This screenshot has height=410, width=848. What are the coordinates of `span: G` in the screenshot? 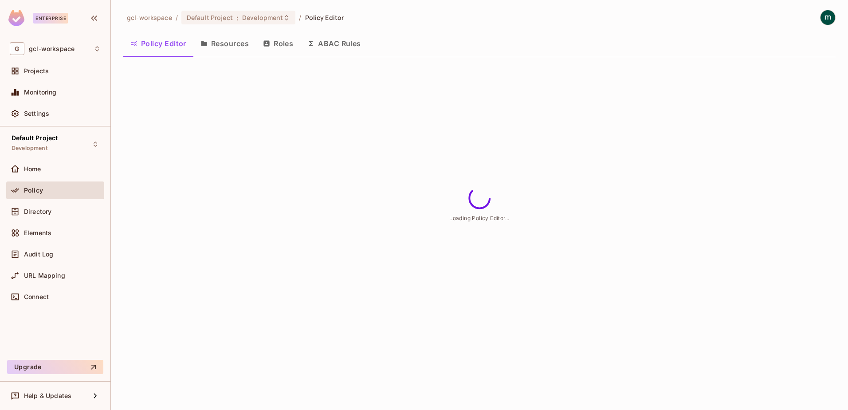 It's located at (17, 48).